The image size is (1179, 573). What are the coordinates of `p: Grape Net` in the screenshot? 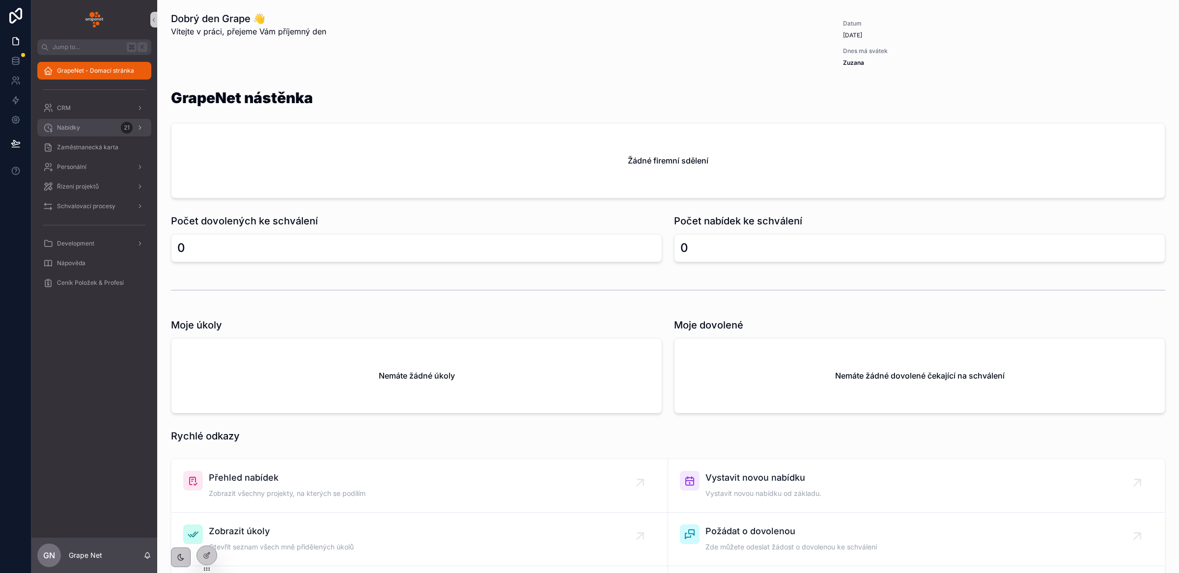 It's located at (85, 556).